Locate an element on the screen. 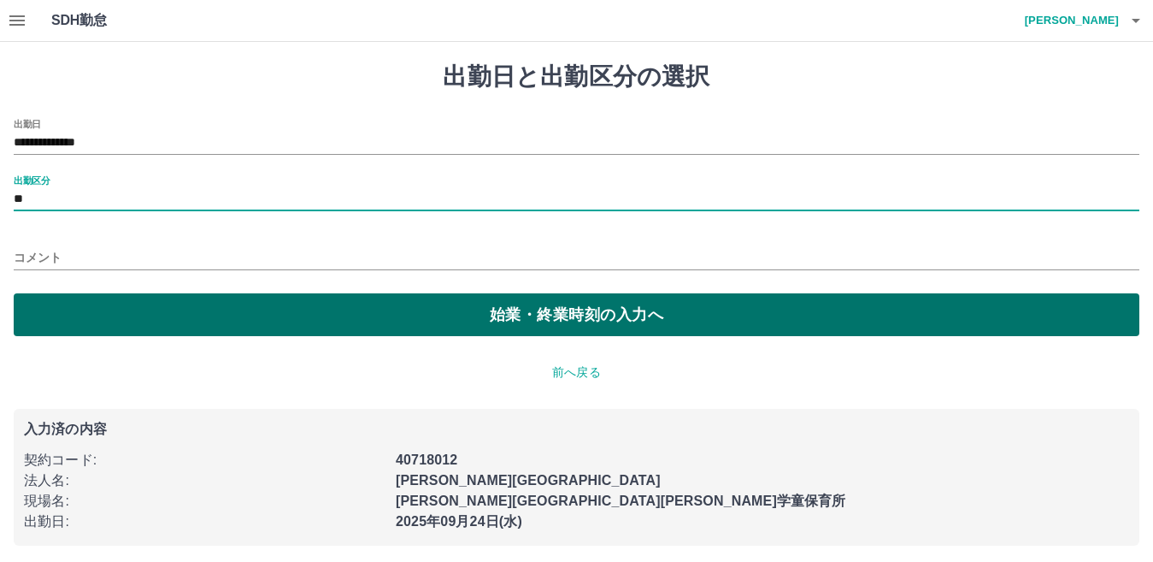 The width and height of the screenshot is (1153, 562). label: 出勤日 is located at coordinates (27, 123).